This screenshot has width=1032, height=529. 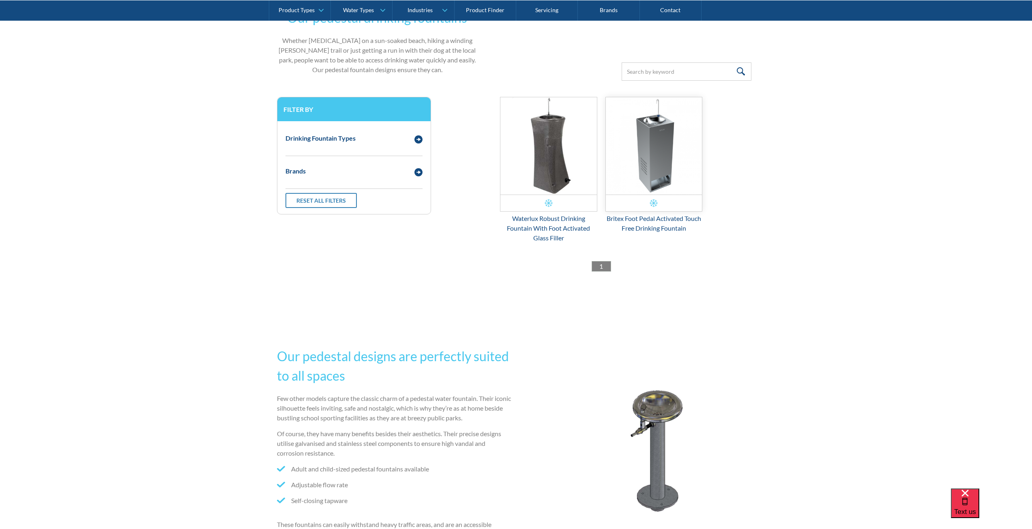 I want to click on h3: Filter by, so click(x=354, y=109).